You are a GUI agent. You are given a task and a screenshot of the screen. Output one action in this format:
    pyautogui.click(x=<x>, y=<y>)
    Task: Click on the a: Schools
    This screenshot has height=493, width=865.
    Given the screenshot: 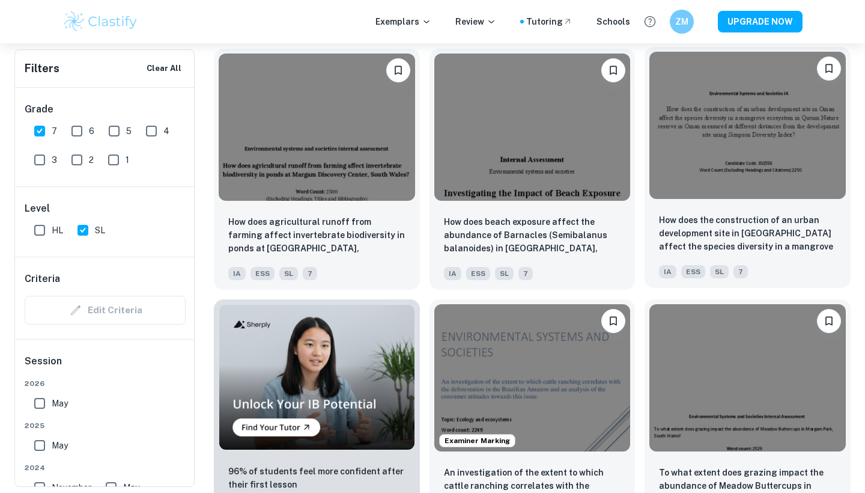 What is the action you would take?
    pyautogui.click(x=613, y=22)
    